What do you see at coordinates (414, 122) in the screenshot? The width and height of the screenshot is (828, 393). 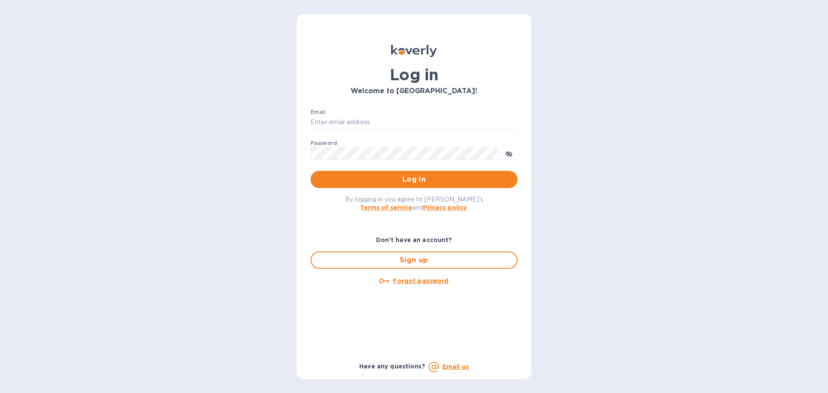 I see `input: Enter email address` at bounding box center [414, 122].